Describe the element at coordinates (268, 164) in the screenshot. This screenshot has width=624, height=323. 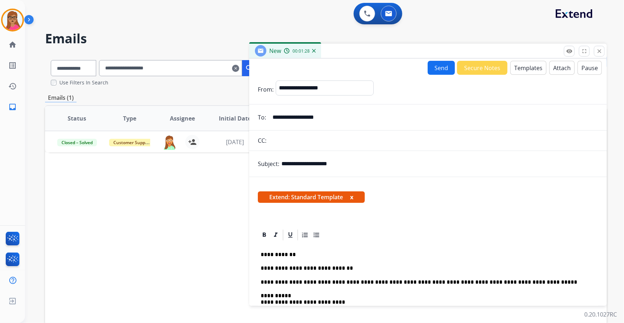
I see `p: Subject:` at that location.